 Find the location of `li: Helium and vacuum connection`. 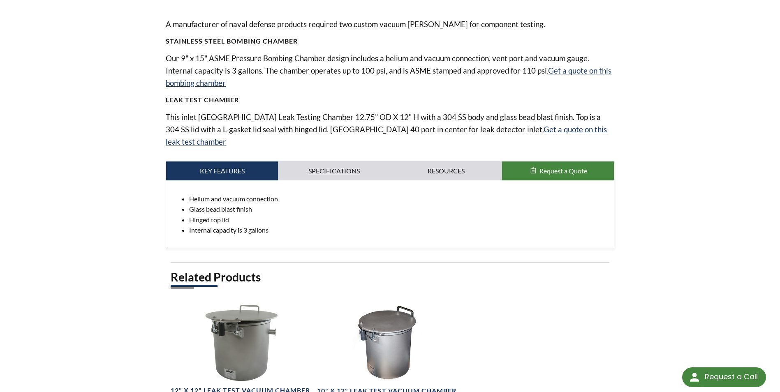

li: Helium and vacuum connection is located at coordinates (398, 199).